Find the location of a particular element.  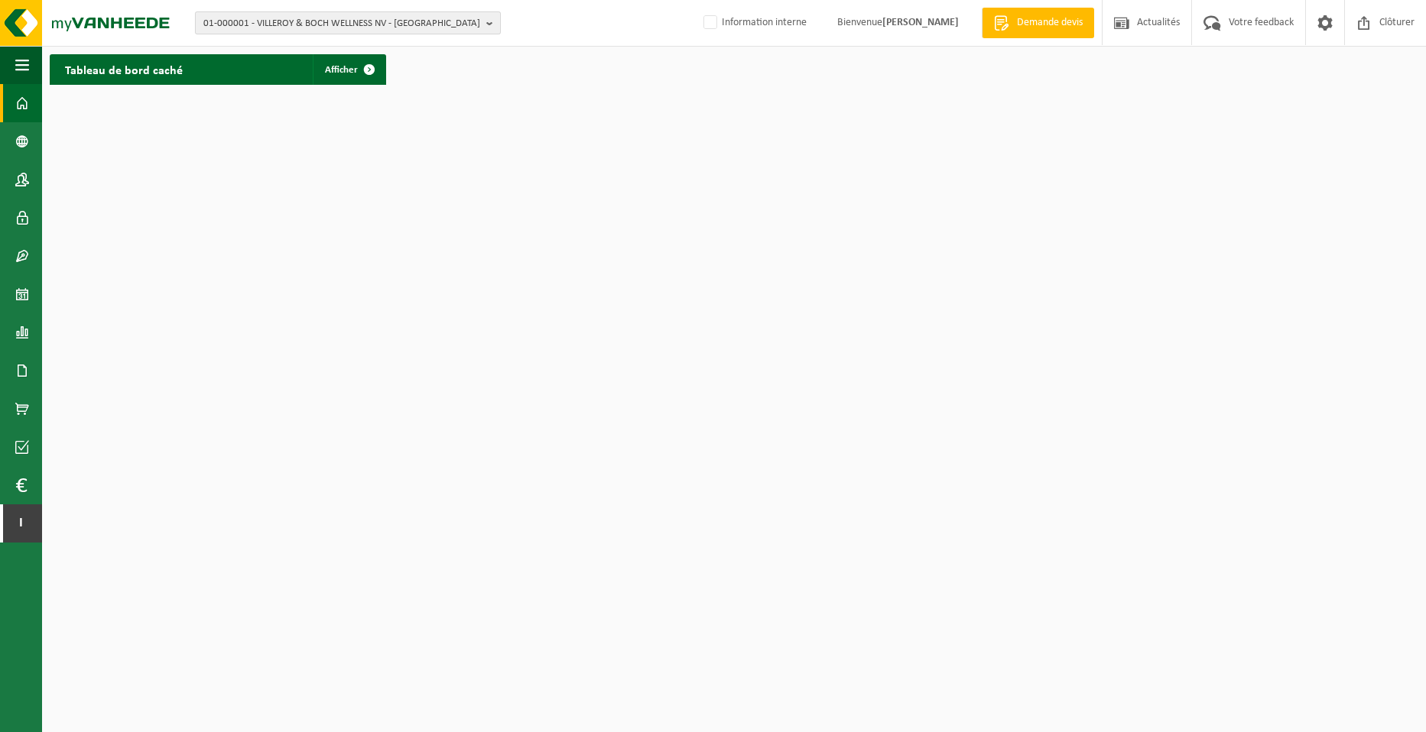

span: Afficher is located at coordinates (341, 70).